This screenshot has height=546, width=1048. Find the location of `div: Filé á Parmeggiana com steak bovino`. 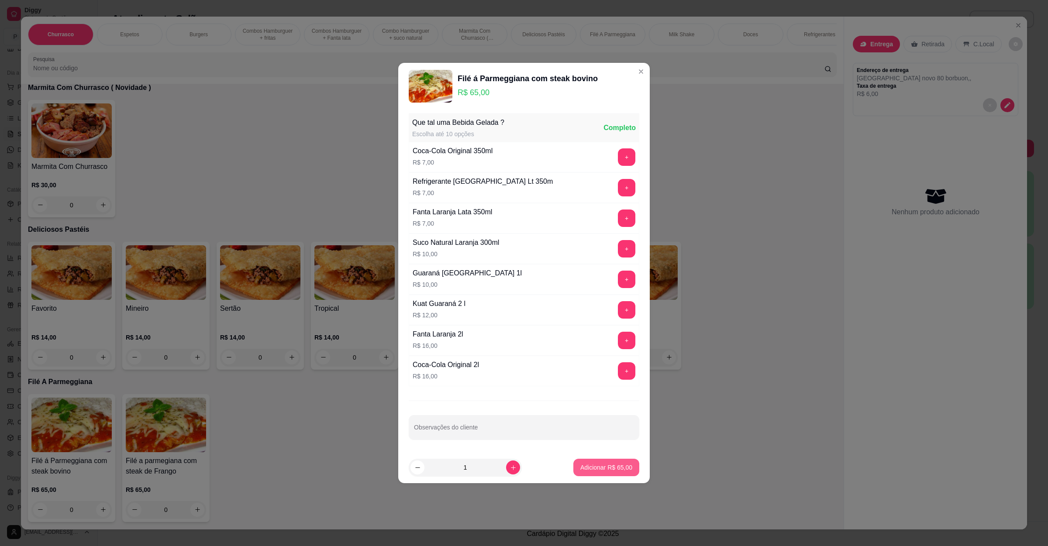

div: Filé á Parmeggiana com steak bovino is located at coordinates (527, 79).